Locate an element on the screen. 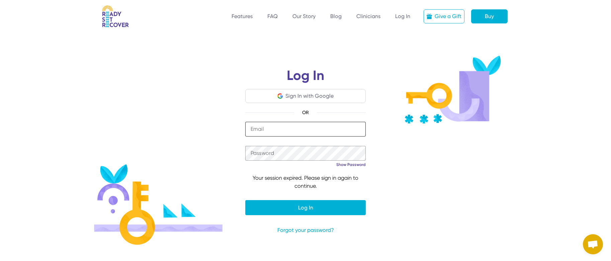 The height and width of the screenshot is (261, 611). a: Buy is located at coordinates (489, 16).